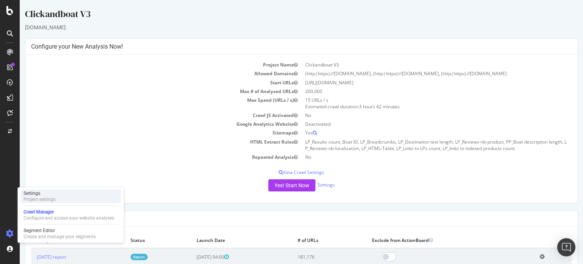 The image size is (583, 264). I want to click on span: 3 hours 42 minutes, so click(360, 106).